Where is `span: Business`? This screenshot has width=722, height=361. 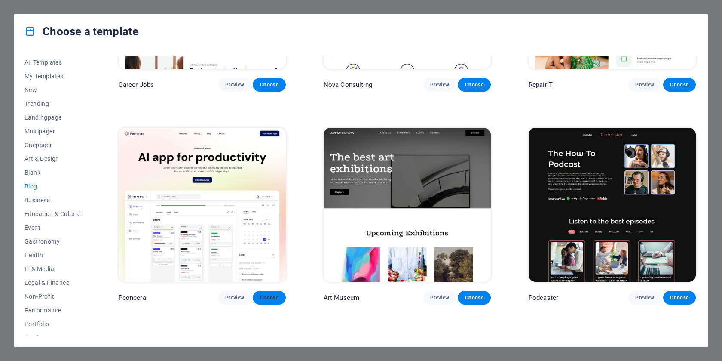 span: Business is located at coordinates (52, 200).